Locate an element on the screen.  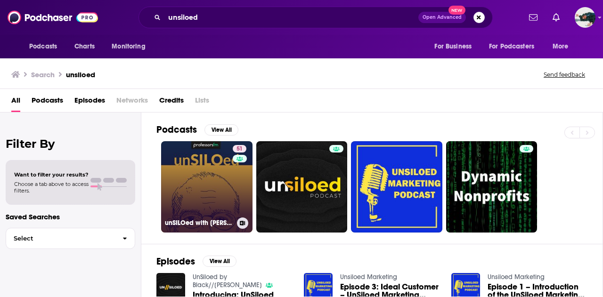
span: More is located at coordinates (561, 47).